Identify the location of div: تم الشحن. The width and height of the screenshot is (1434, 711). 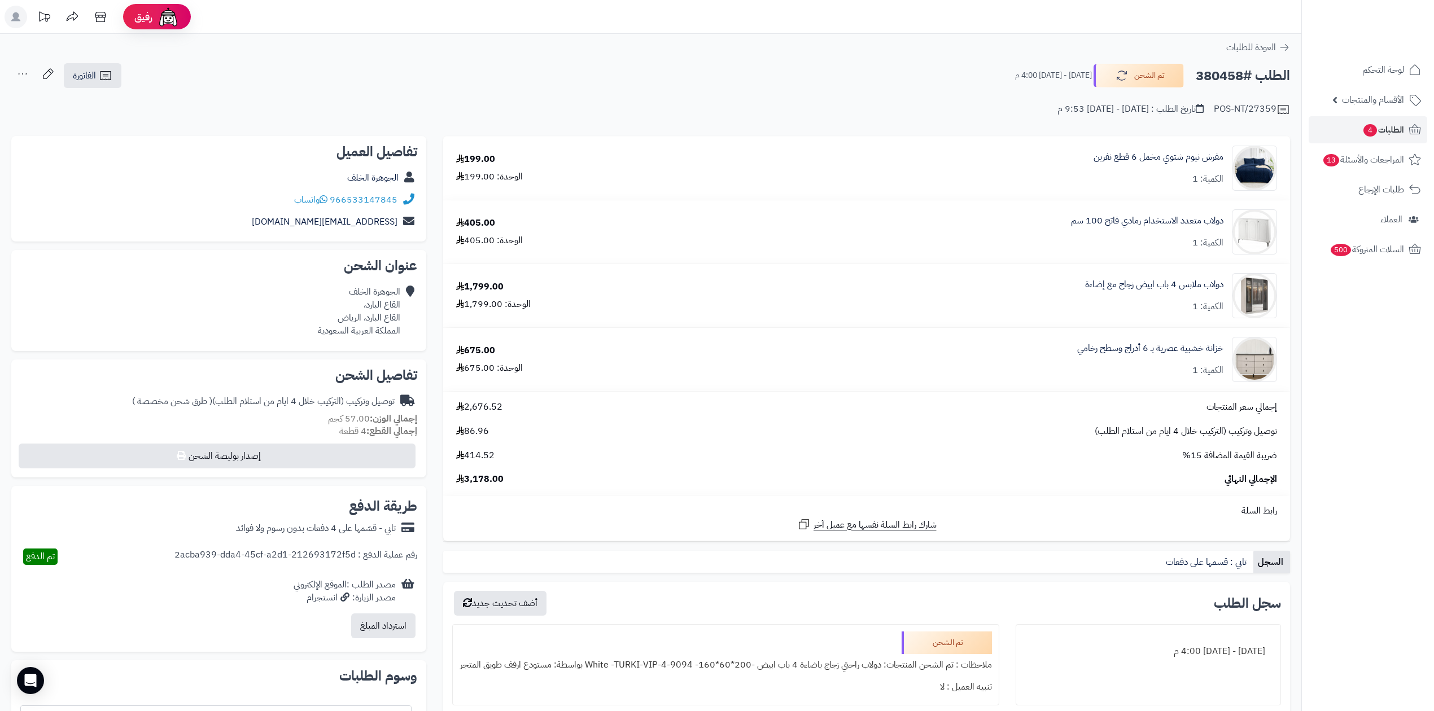
(946, 643).